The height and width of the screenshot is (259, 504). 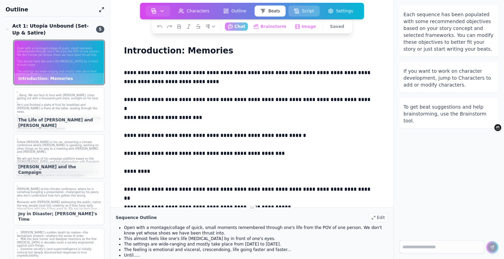 What do you see at coordinates (179, 51) in the screenshot?
I see `h1: Introduction: Memories` at bounding box center [179, 51].